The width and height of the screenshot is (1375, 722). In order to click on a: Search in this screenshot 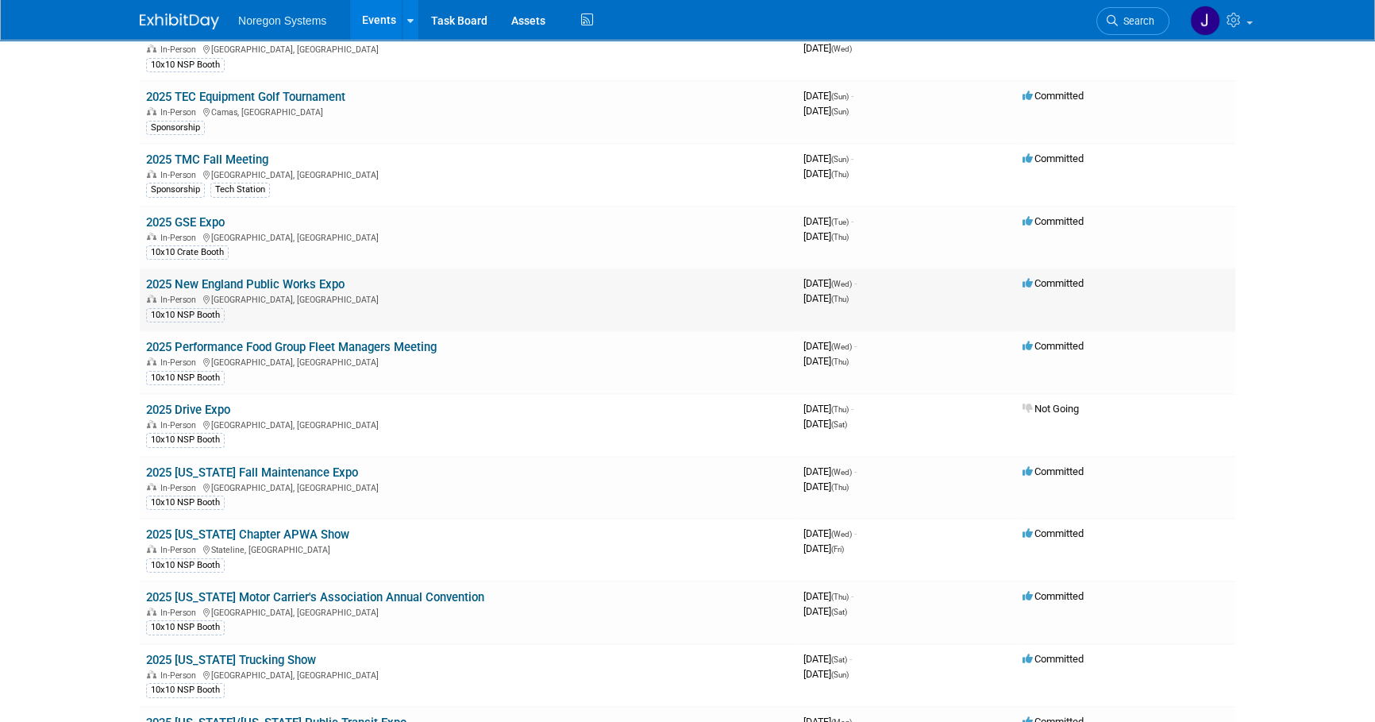, I will do `click(1133, 21)`.